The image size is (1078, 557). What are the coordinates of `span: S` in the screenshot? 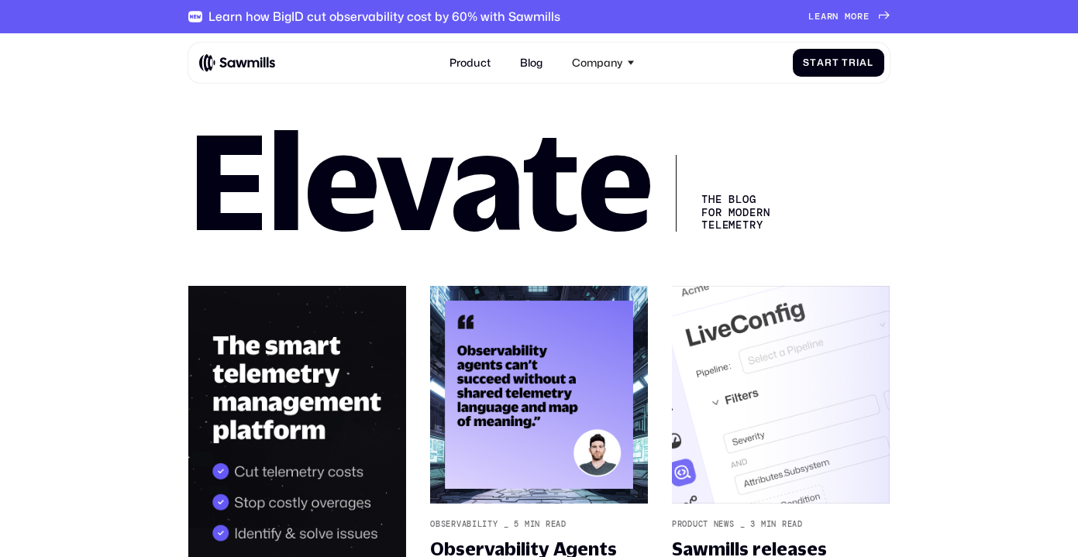 It's located at (806, 63).